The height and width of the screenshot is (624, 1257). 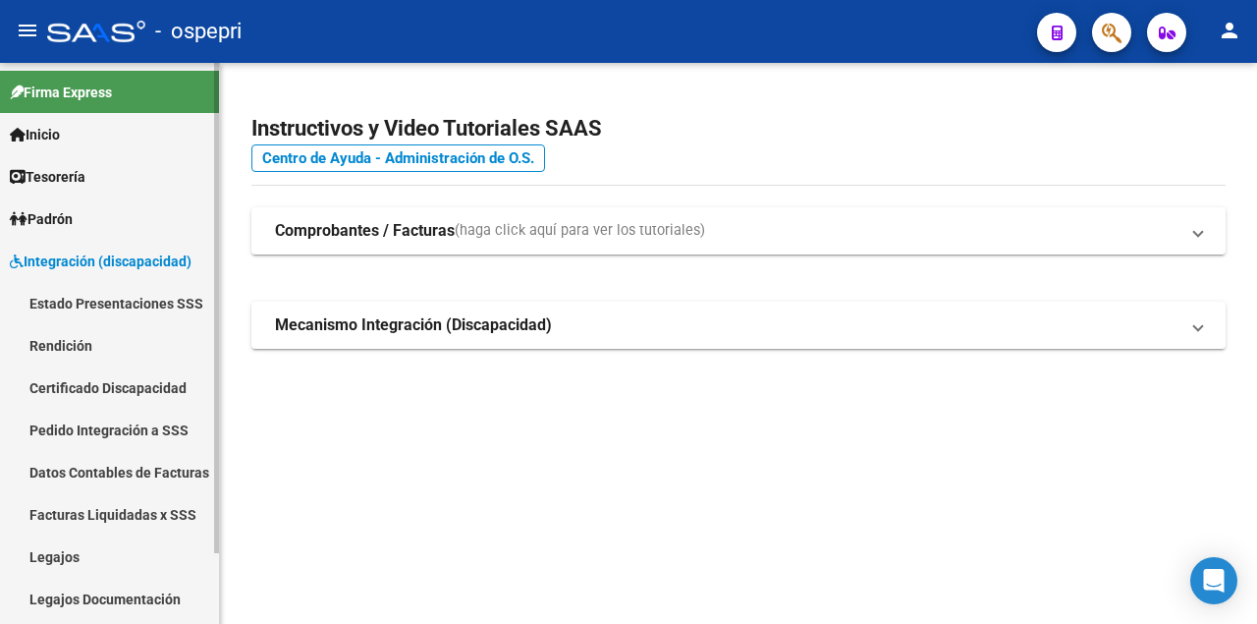 What do you see at coordinates (1230, 30) in the screenshot?
I see `mat-icon: person` at bounding box center [1230, 30].